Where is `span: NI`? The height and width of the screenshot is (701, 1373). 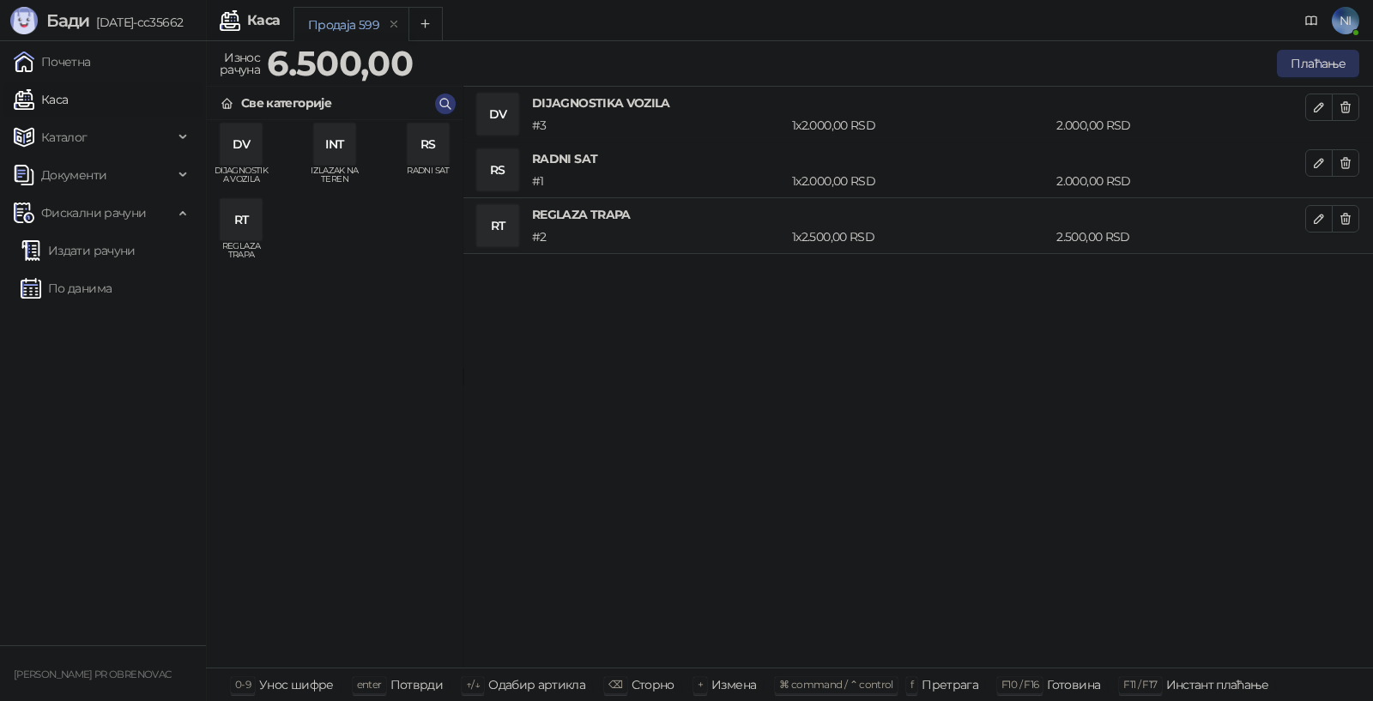 span: NI is located at coordinates (1345, 21).